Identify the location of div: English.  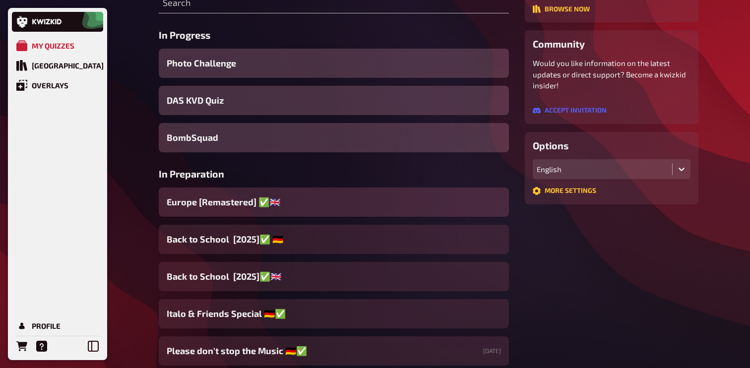
(602, 169).